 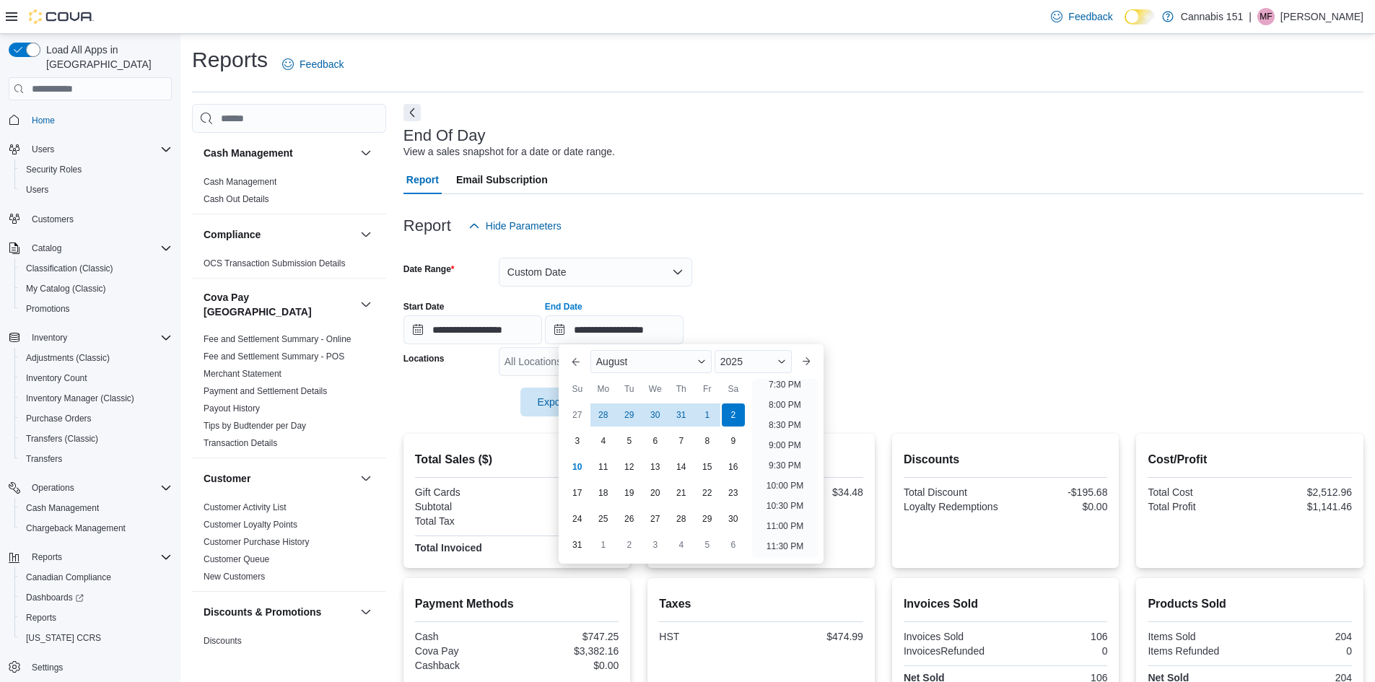 I want to click on div: 106, so click(x=1058, y=637).